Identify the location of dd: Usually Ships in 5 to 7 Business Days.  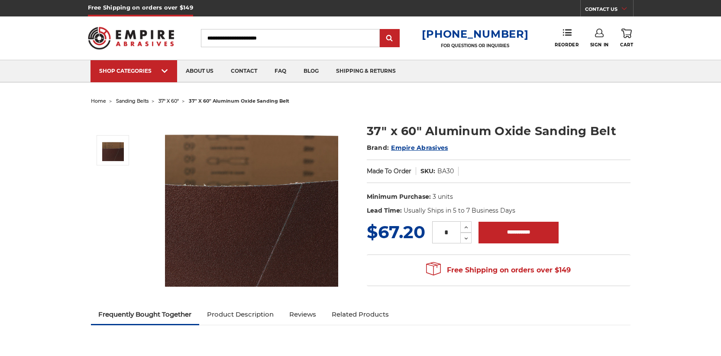
(460, 211).